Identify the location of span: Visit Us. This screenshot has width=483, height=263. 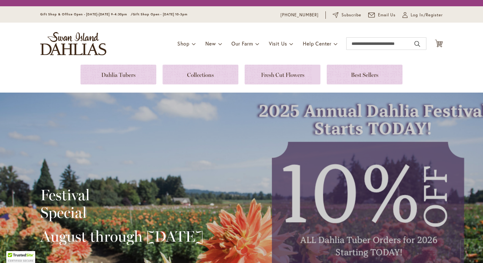
(278, 43).